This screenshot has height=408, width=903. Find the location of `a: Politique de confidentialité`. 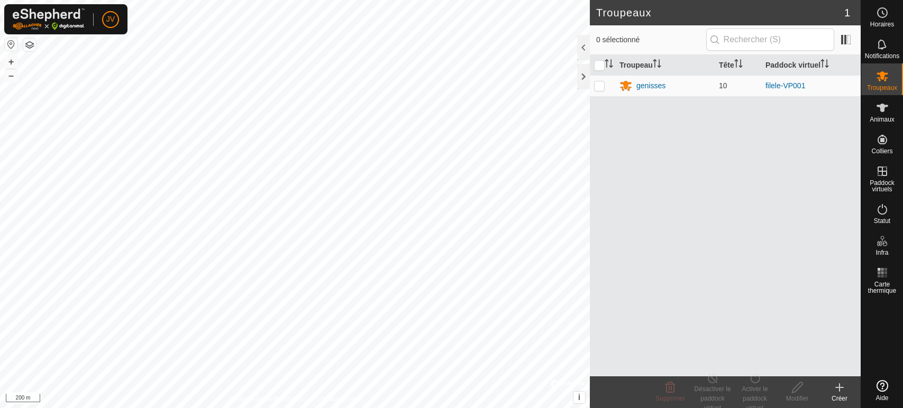

a: Politique de confidentialité is located at coordinates (266, 399).